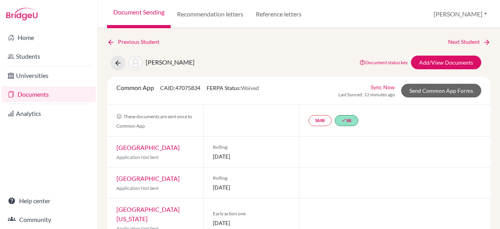 This screenshot has width=500, height=229. I want to click on a: Document status key, so click(384, 62).